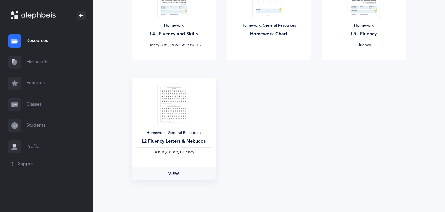 The height and width of the screenshot is (212, 445). I want to click on span: Support, so click(26, 164).